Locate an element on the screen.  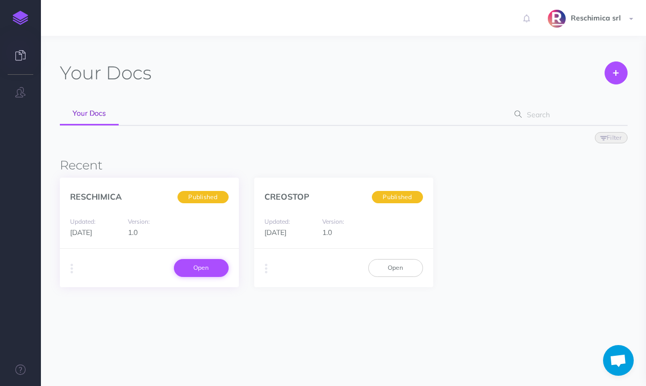
h1: Docs is located at coordinates (105, 73).